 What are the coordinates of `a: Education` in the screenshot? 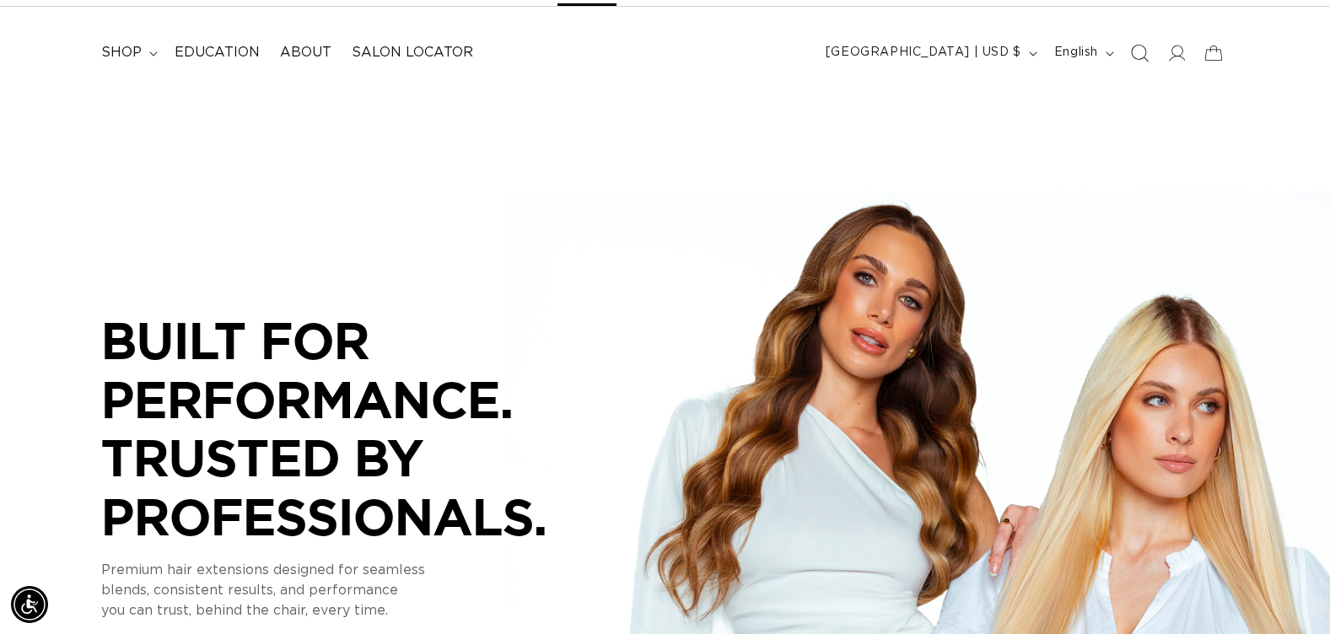 It's located at (217, 52).